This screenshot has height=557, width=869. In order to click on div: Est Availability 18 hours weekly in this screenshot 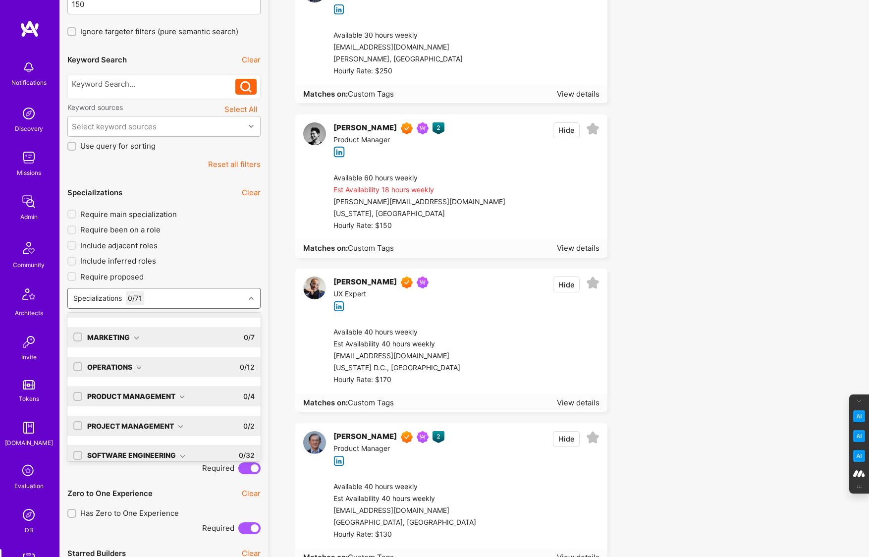, I will do `click(419, 190)`.